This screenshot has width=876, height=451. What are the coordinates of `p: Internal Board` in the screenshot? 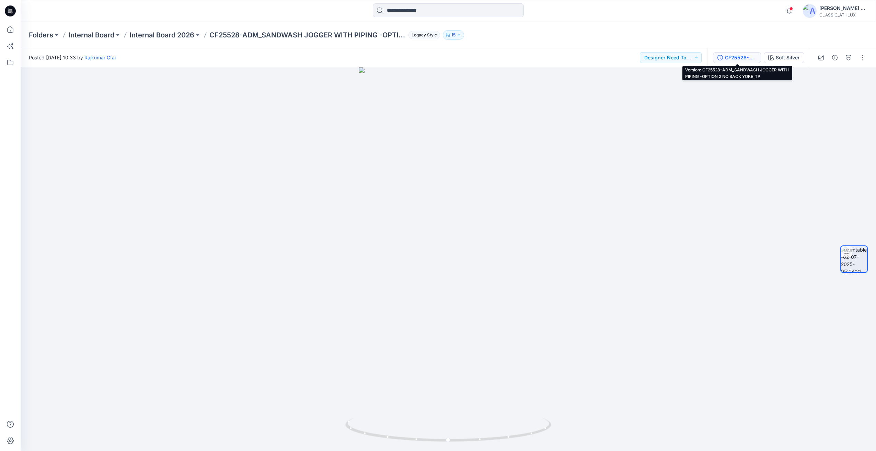 It's located at (91, 35).